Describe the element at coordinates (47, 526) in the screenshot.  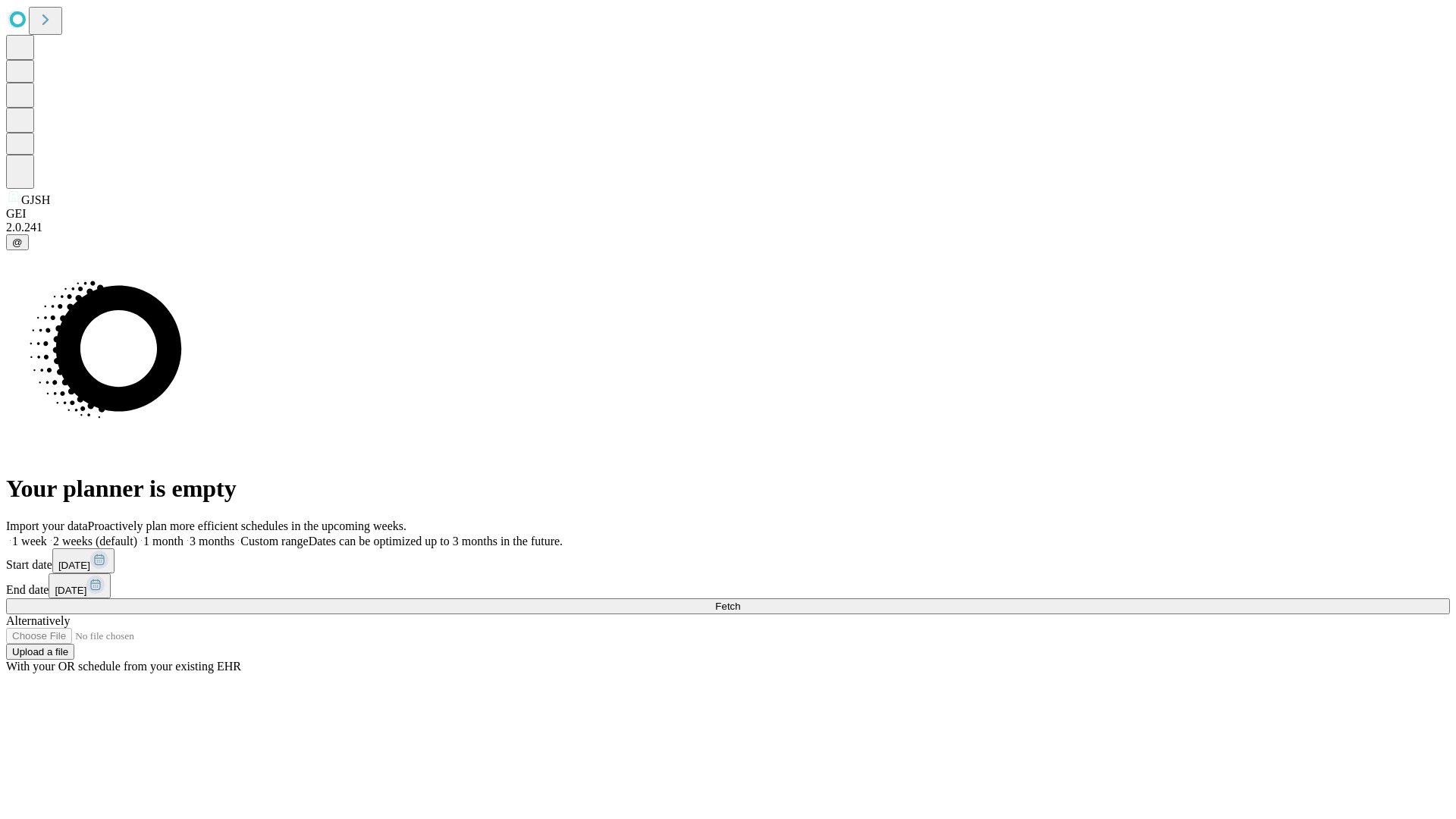
I see `span: Import your data` at that location.